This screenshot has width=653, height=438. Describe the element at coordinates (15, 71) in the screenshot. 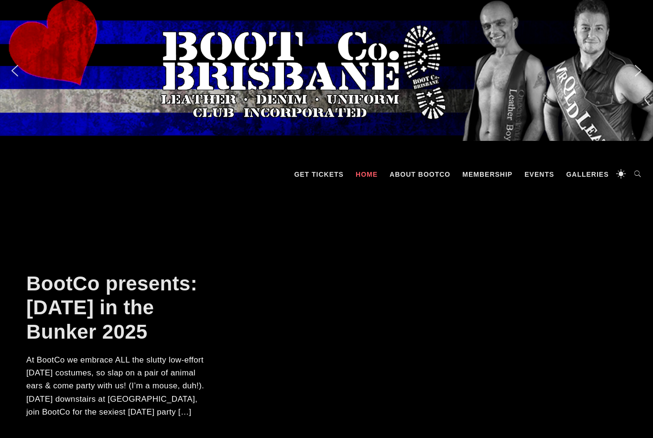

I see `div: previous arrow` at that location.